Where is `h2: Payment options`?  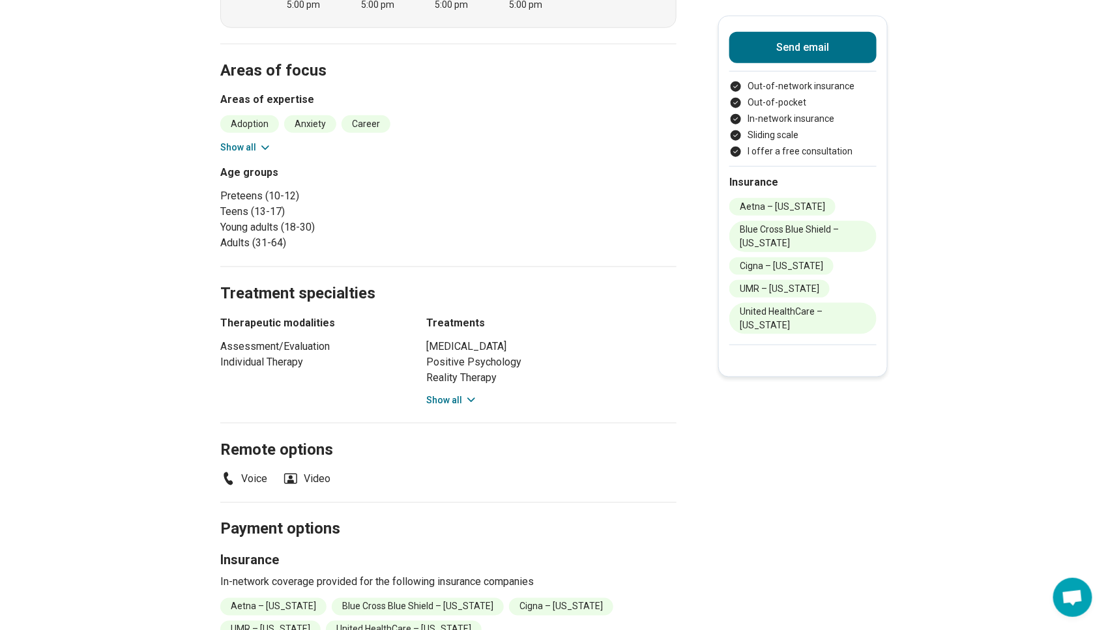
h2: Payment options is located at coordinates (448, 514).